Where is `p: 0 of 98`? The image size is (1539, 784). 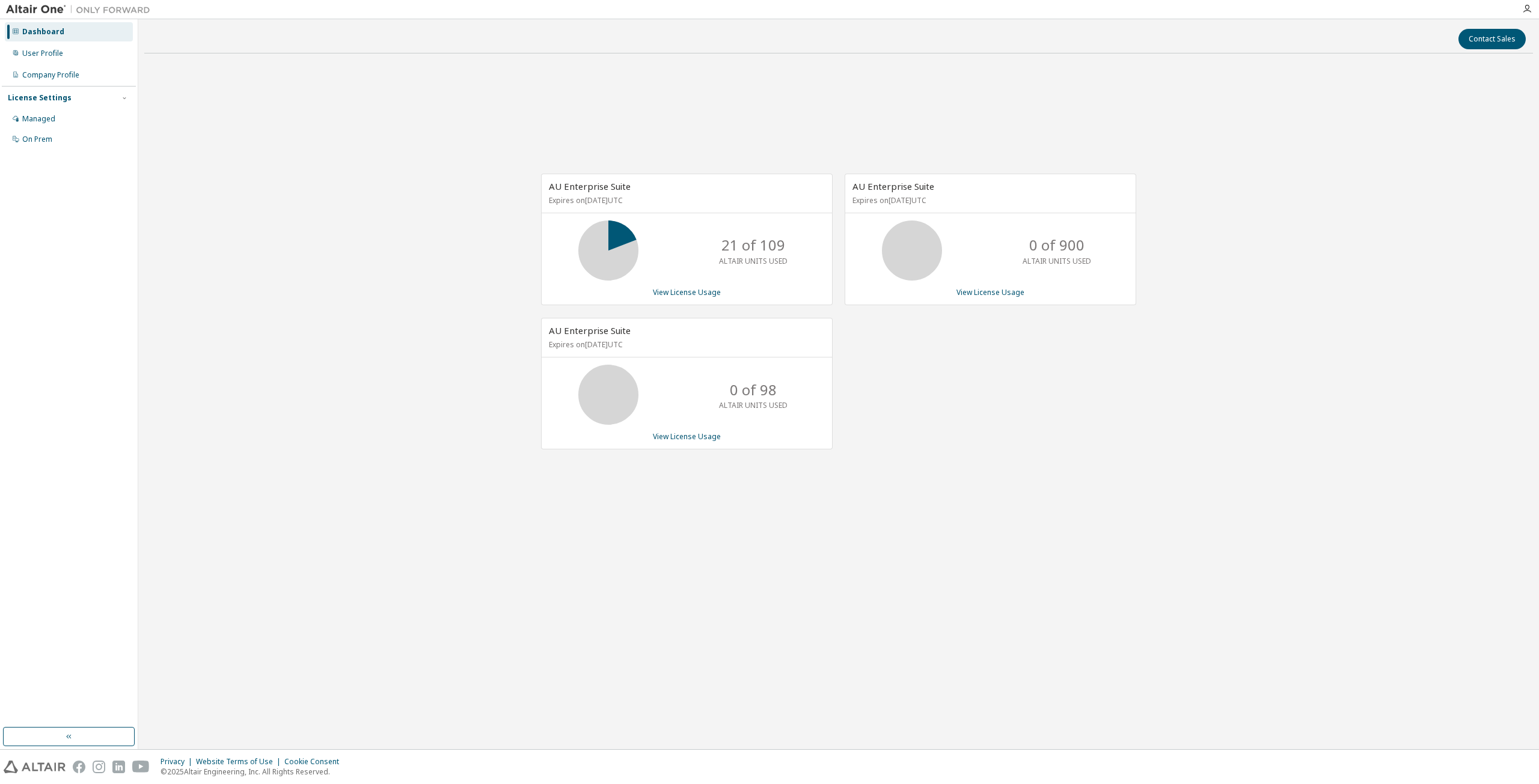 p: 0 of 98 is located at coordinates (754, 391).